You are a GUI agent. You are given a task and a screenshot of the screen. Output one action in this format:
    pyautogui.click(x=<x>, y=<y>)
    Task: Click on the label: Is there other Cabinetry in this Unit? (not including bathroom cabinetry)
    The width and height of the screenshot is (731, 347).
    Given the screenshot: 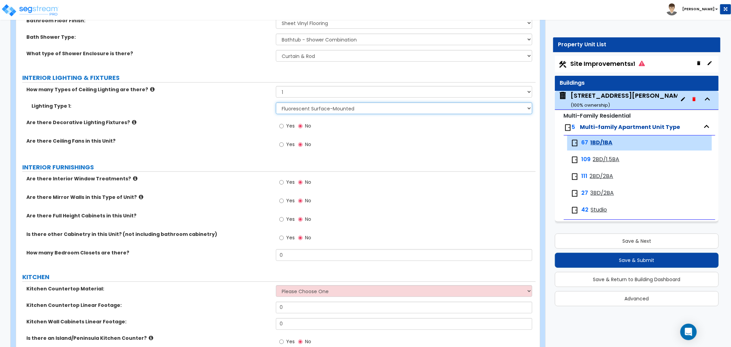 What is the action you would take?
    pyautogui.click(x=148, y=234)
    